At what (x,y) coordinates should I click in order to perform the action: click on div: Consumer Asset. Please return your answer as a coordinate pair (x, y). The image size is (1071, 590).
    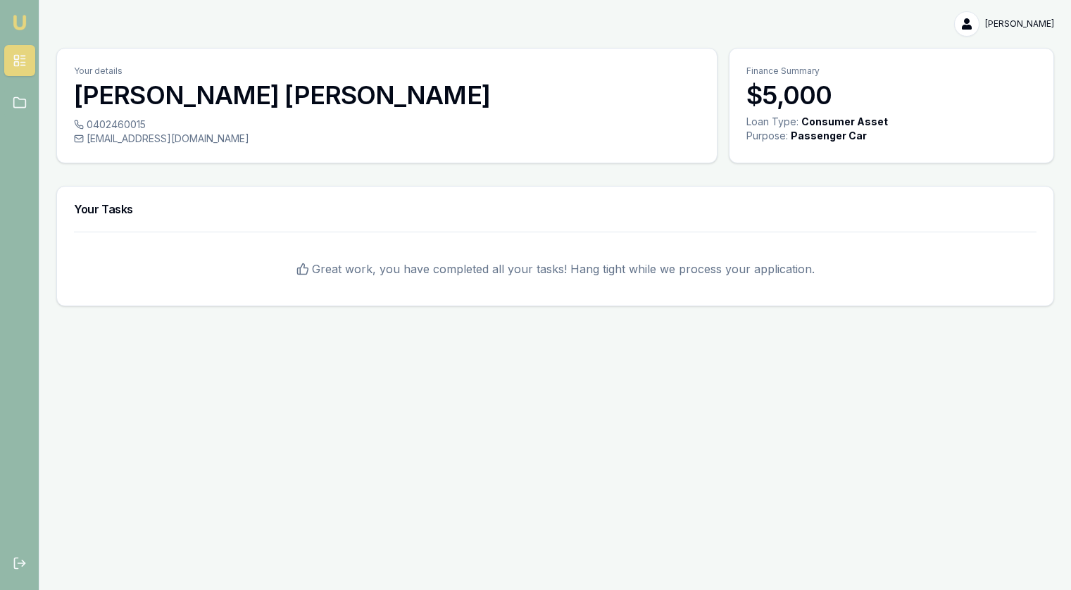
    Looking at the image, I should click on (844, 122).